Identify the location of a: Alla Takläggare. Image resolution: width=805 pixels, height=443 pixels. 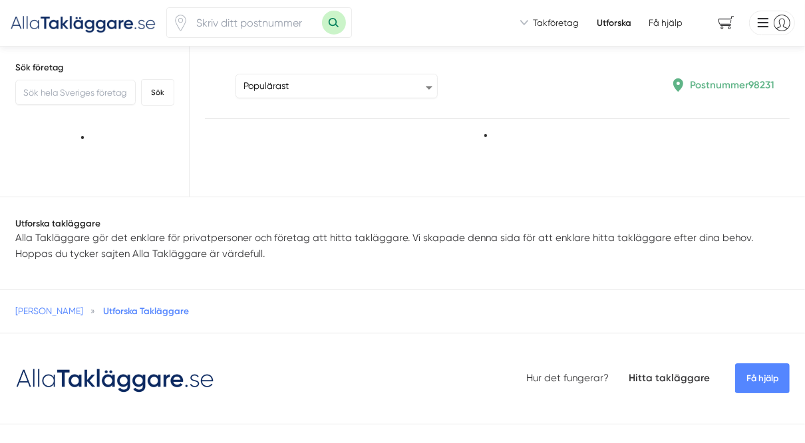
(83, 23).